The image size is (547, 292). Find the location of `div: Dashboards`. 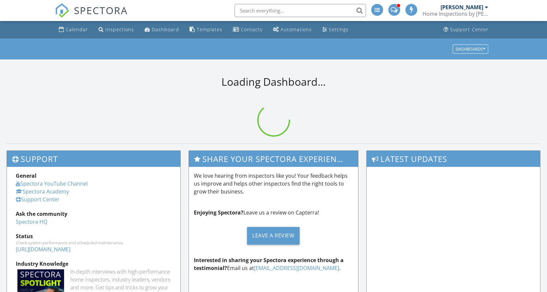

div: Dashboards is located at coordinates (471, 49).